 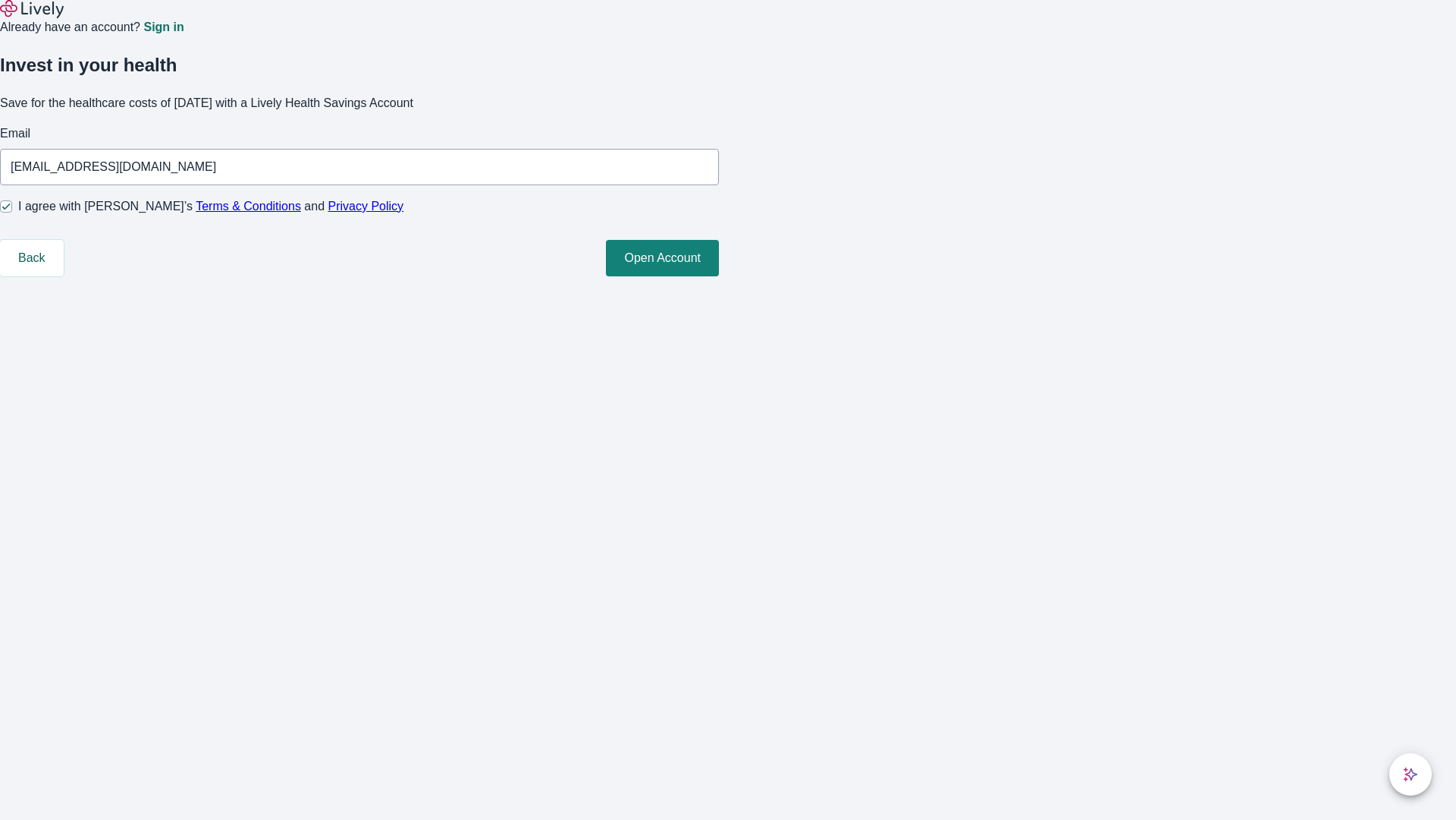 I want to click on div: Sign in, so click(x=163, y=27).